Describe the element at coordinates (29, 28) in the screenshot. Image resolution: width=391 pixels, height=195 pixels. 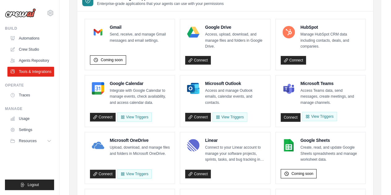
I see `div: Build` at that location.